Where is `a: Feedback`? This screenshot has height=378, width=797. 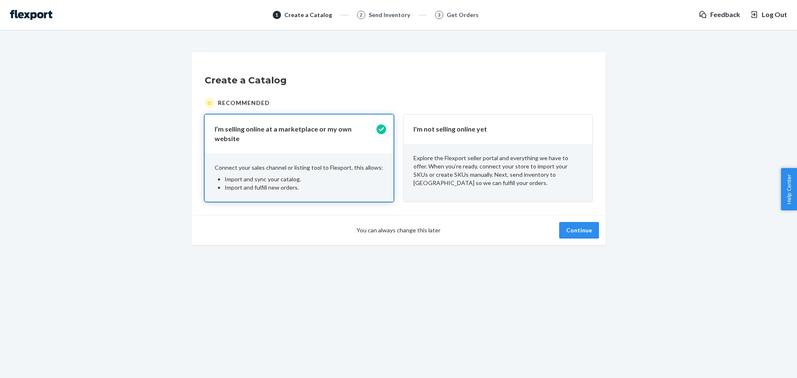
a: Feedback is located at coordinates (719, 15).